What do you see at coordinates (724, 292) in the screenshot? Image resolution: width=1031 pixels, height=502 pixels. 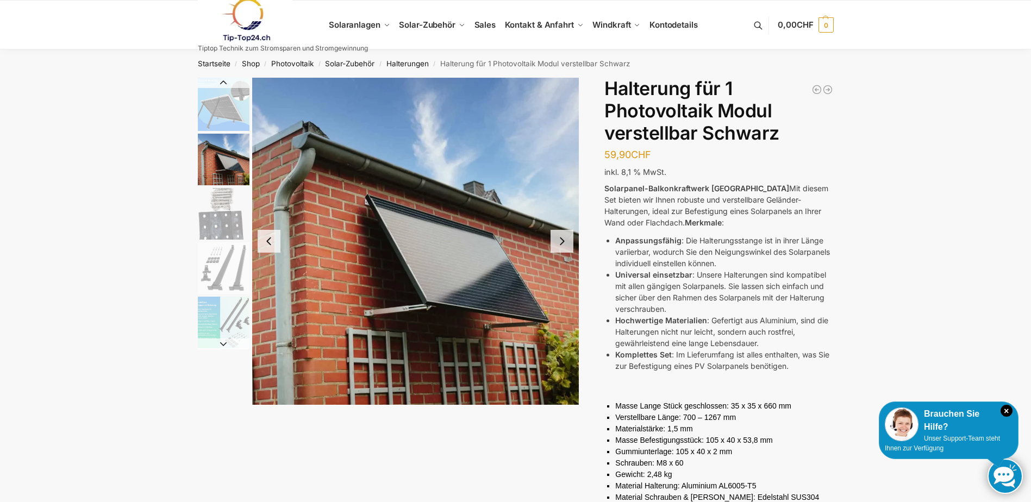 I see `li: : Unsere Halterungen sind kompatibel mit allen gängigen Solarpanels. Sie lassen sich einfach und ...` at bounding box center [724, 292].